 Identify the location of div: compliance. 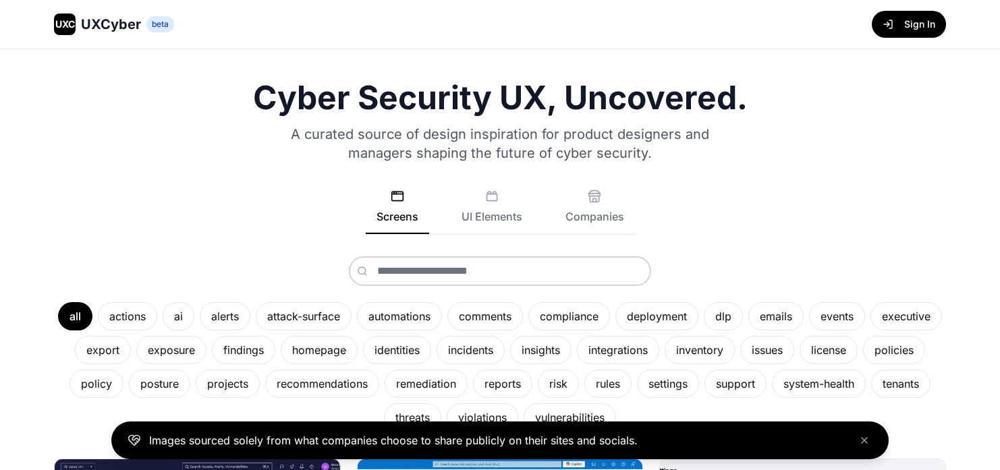
(569, 316).